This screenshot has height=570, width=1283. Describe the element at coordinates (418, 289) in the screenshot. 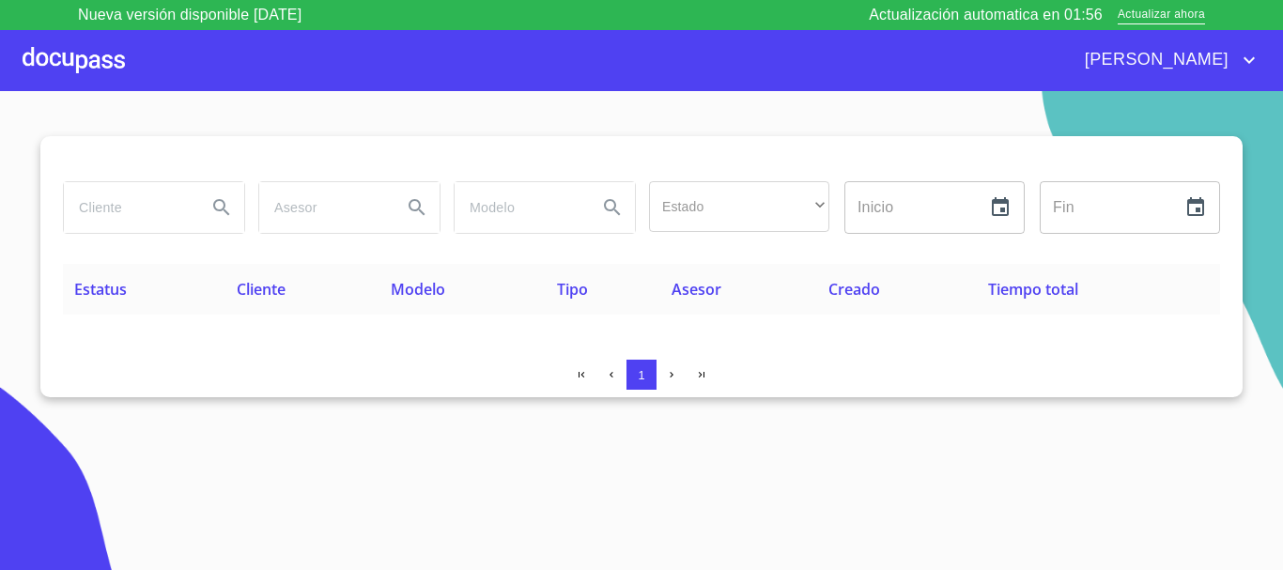

I see `span: Modelo` at that location.